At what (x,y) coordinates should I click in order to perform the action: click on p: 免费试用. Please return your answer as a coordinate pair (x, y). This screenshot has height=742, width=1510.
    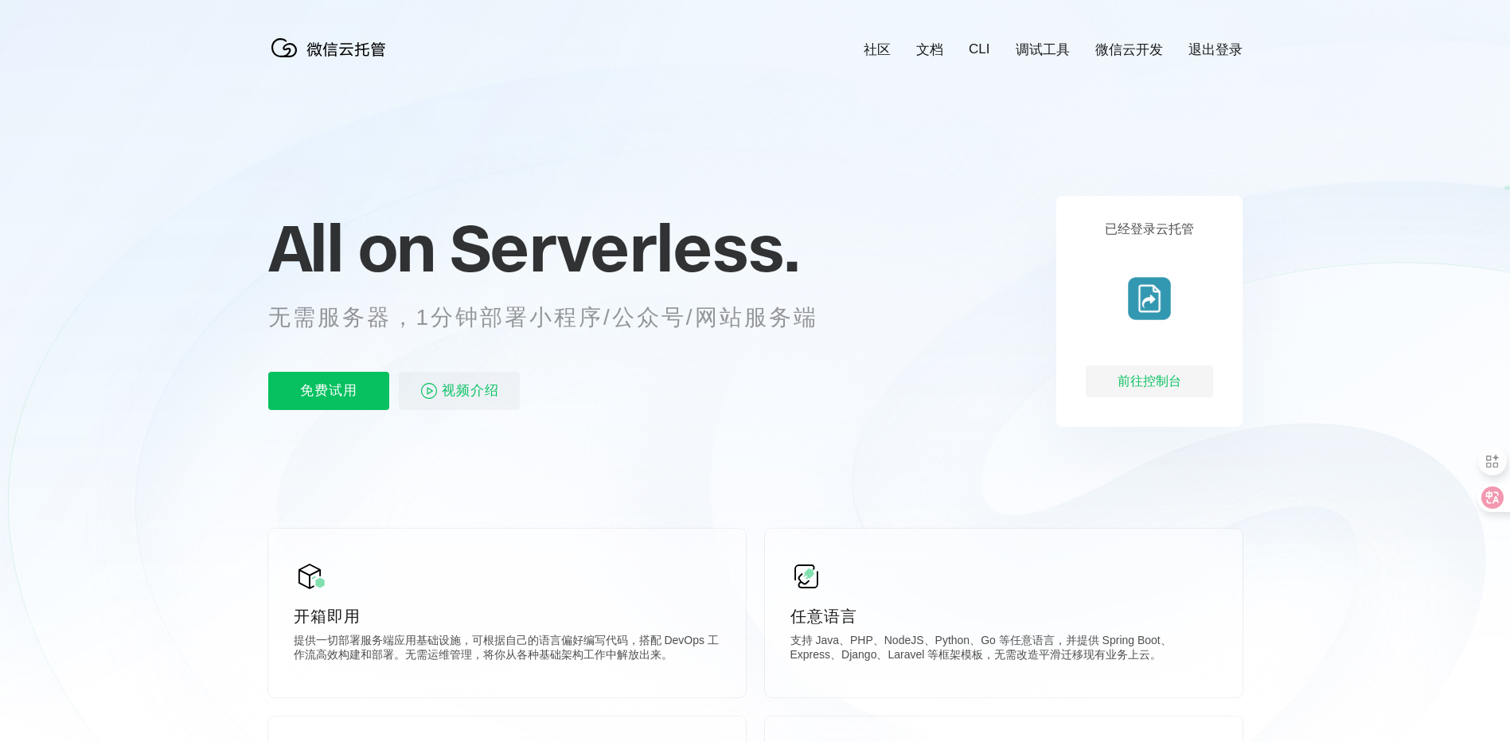
    Looking at the image, I should click on (329, 391).